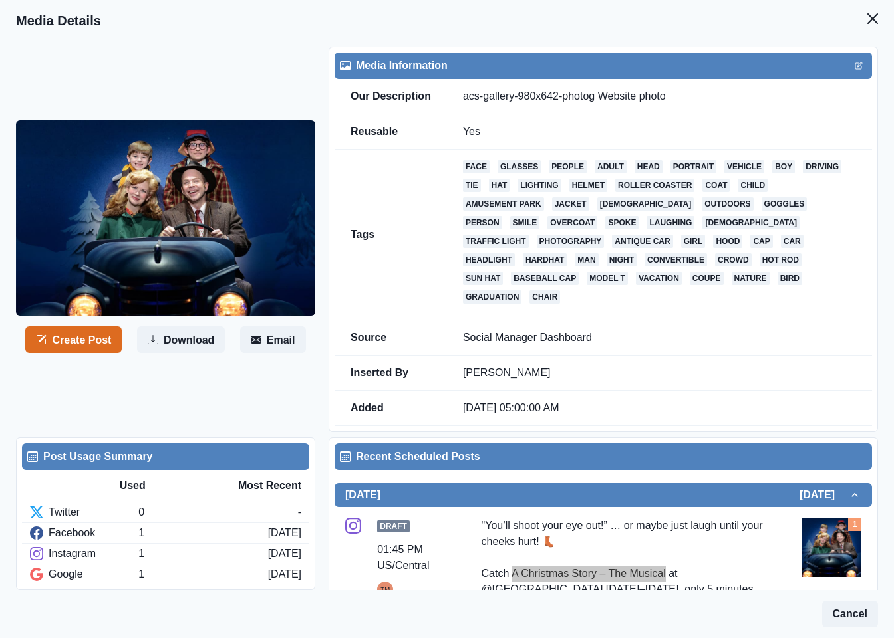 The width and height of the screenshot is (894, 638). Describe the element at coordinates (761, 241) in the screenshot. I see `a: cap` at that location.